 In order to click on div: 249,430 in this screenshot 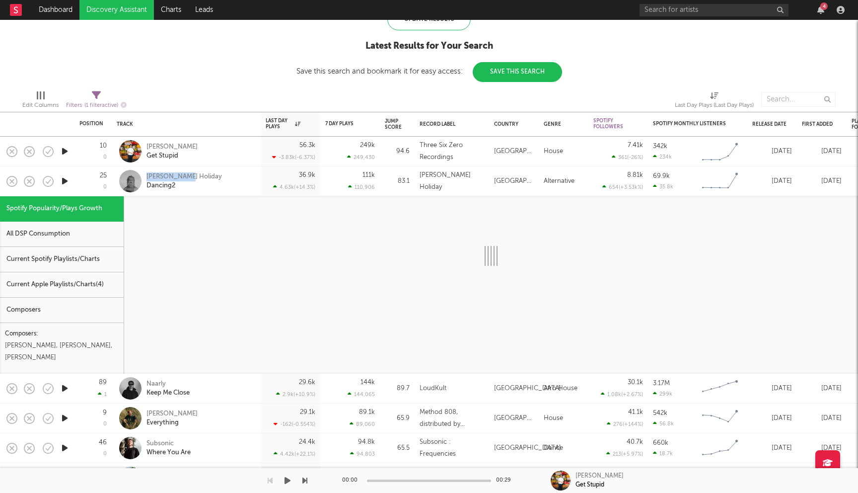, I will do `click(361, 157)`.